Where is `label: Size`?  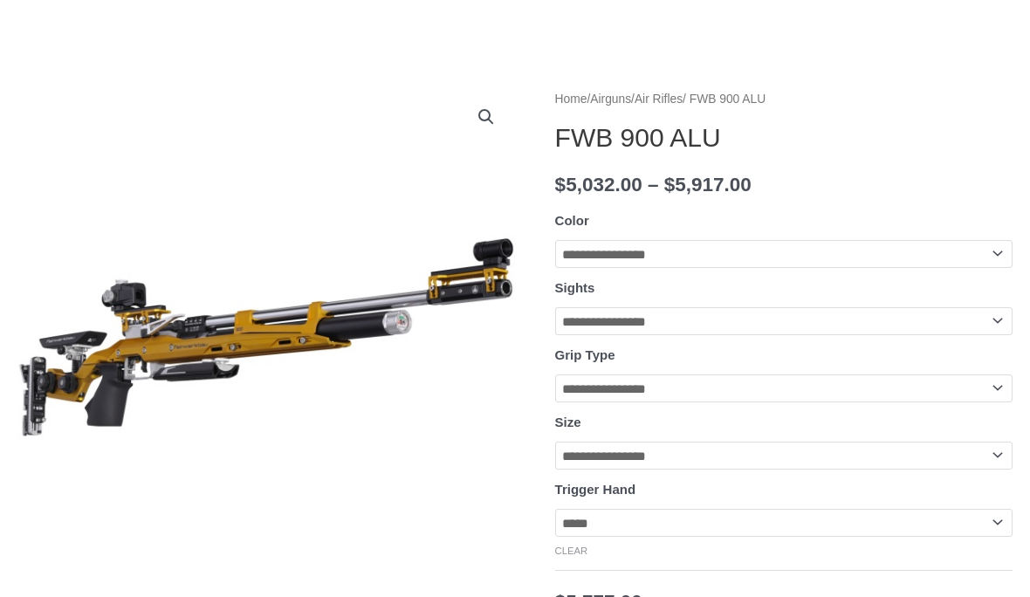 label: Size is located at coordinates (568, 422).